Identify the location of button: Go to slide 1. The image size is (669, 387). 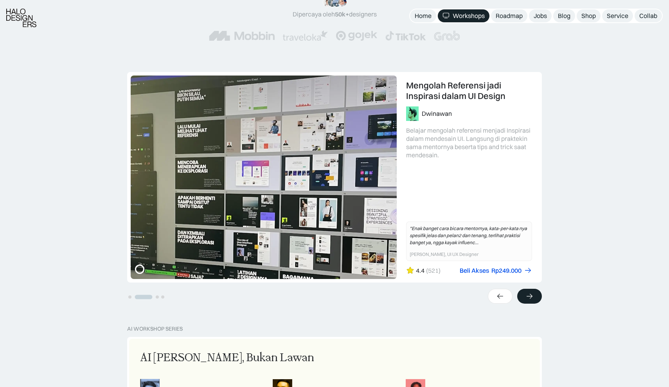
(130, 297).